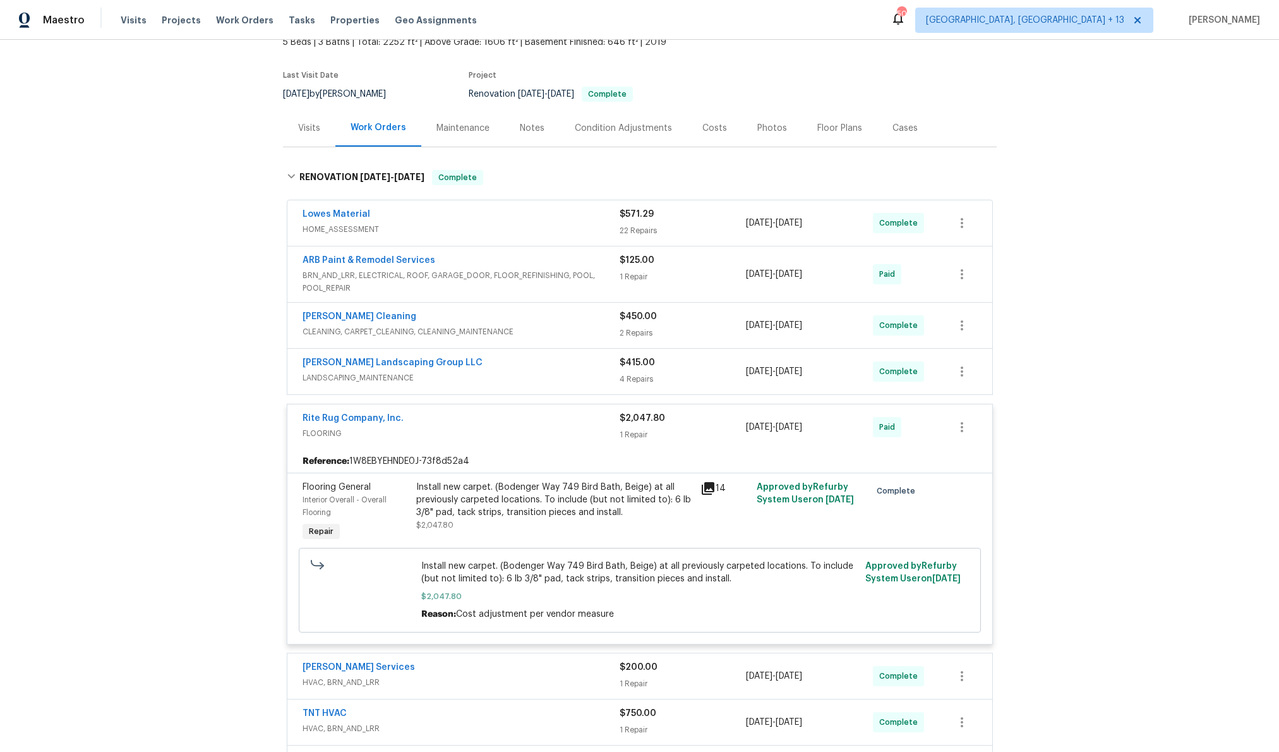 The image size is (1279, 752). Describe the element at coordinates (463, 128) in the screenshot. I see `div: Maintenance` at that location.